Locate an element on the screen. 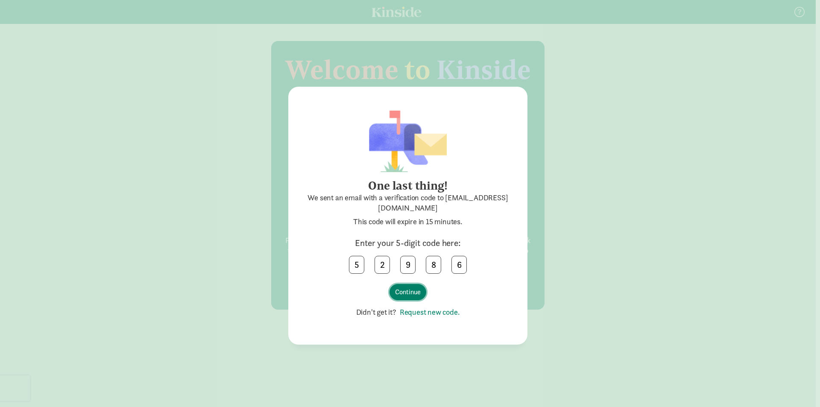 The height and width of the screenshot is (407, 820). p: Didn't get it? is located at coordinates (408, 312).